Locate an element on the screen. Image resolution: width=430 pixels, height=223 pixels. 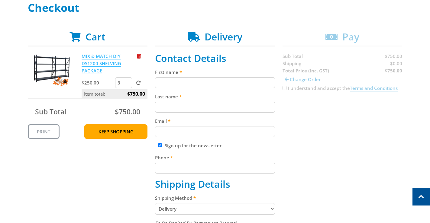
span: Cart is located at coordinates (96, 37).